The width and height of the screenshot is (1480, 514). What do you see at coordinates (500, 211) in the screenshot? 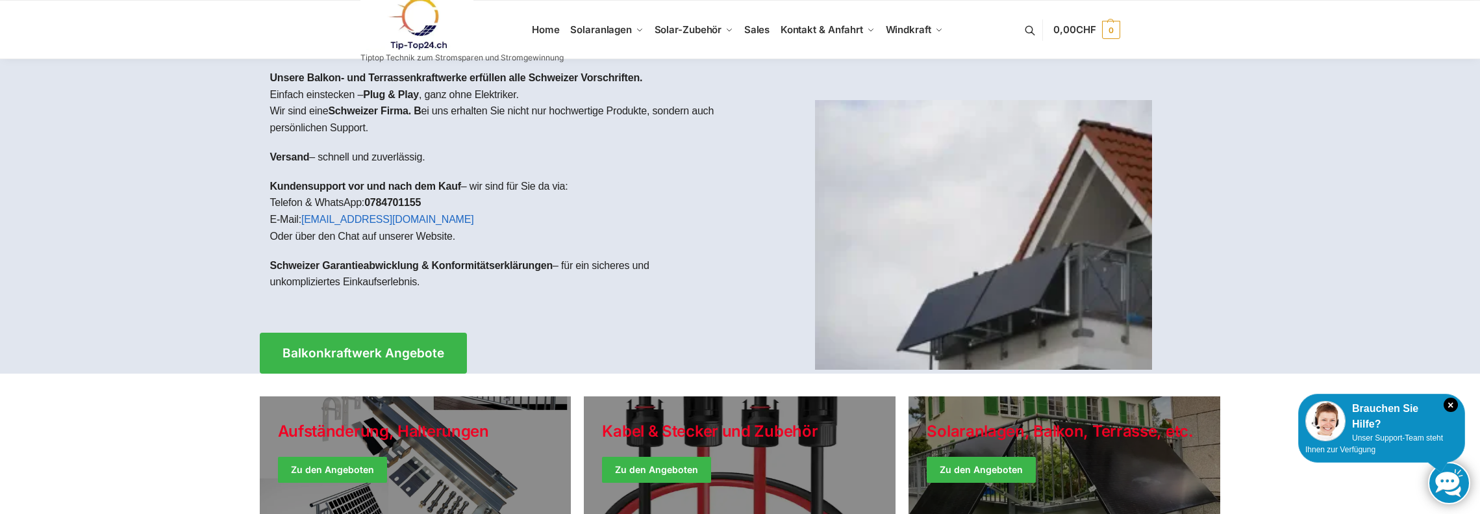
I see `p: – wir sind für Sie da via: Telefon & WhatsApp: E-Mail: Oder über den Chat auf unserer Website.` at bounding box center [500, 211].